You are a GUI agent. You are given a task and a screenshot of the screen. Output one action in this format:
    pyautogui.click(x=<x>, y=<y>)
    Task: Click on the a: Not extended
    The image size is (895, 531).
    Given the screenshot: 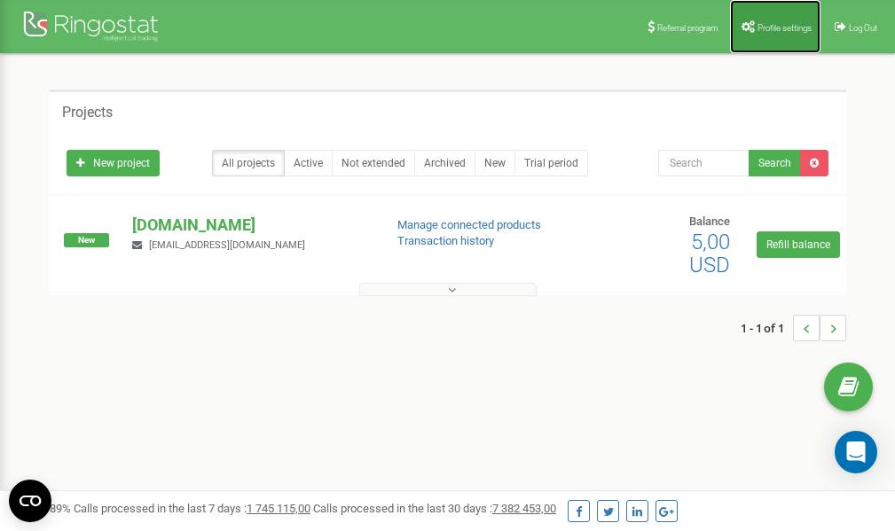 What is the action you would take?
    pyautogui.click(x=373, y=163)
    